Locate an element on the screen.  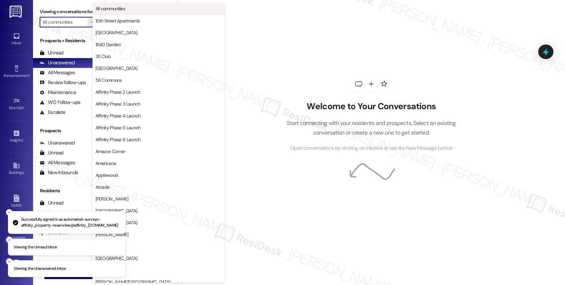
a: Account is located at coordinates (17, 266).